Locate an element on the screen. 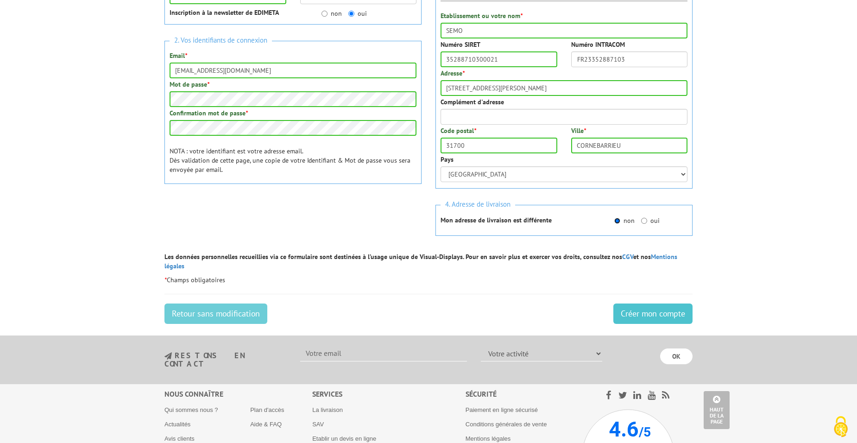 The image size is (857, 443). a: Conditions générales de vente is located at coordinates (506, 424).